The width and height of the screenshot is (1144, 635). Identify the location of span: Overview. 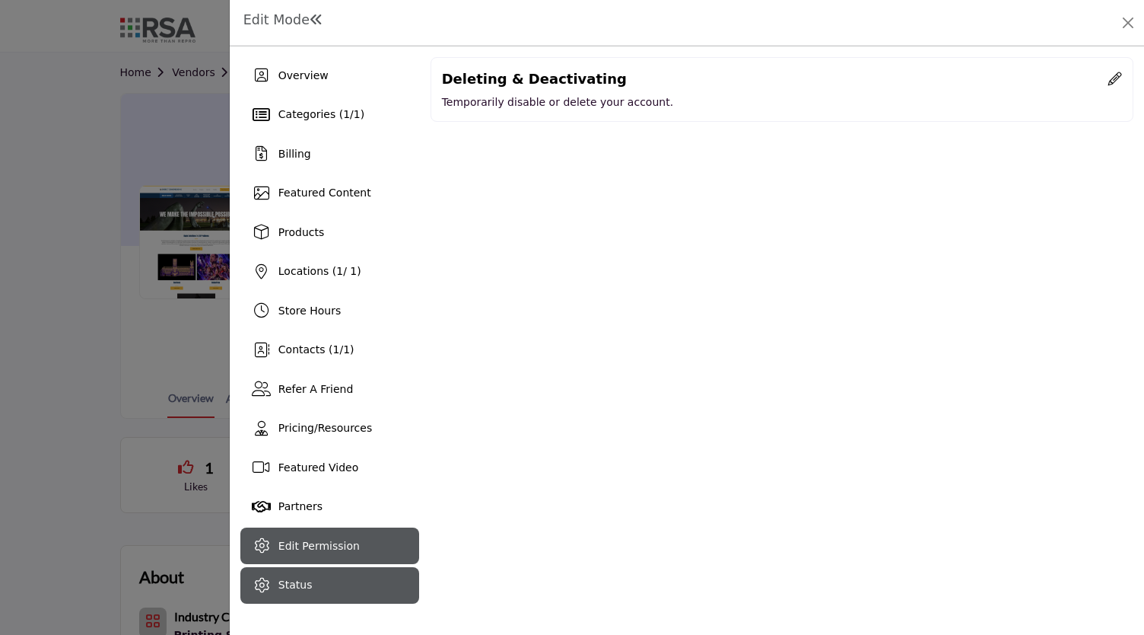
(304, 75).